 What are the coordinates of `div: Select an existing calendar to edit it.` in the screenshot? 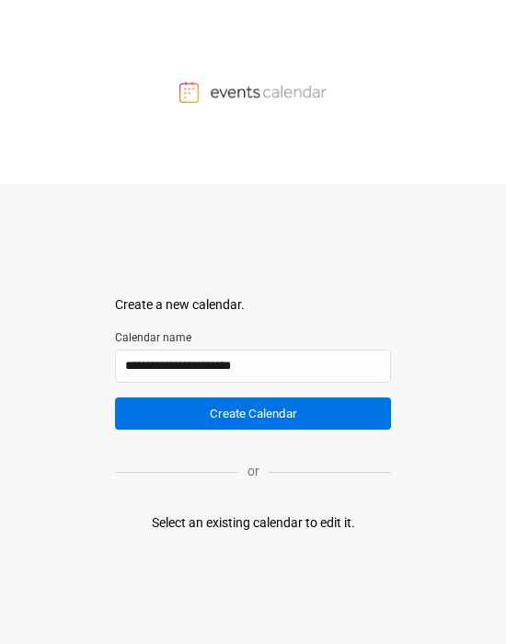 It's located at (253, 522).